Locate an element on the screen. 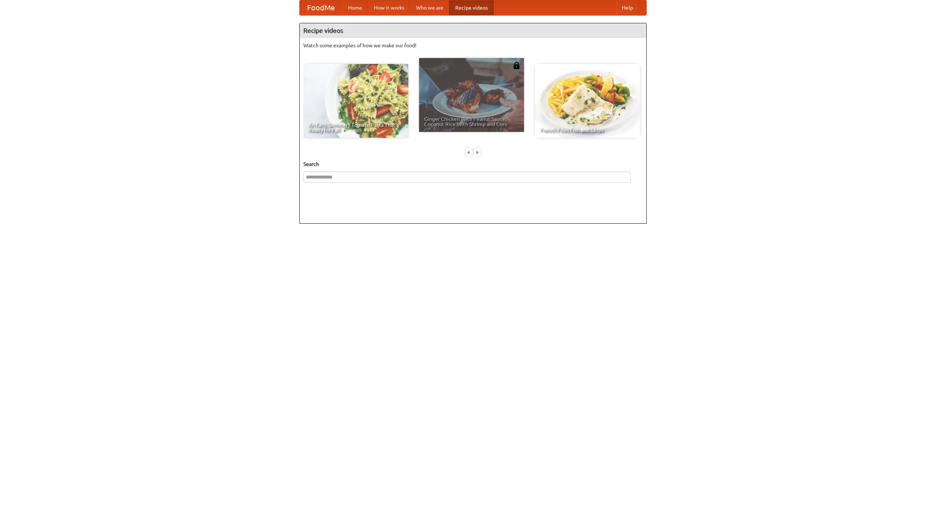 The width and height of the screenshot is (946, 523). a: French Fries Fish and Chips is located at coordinates (588, 101).